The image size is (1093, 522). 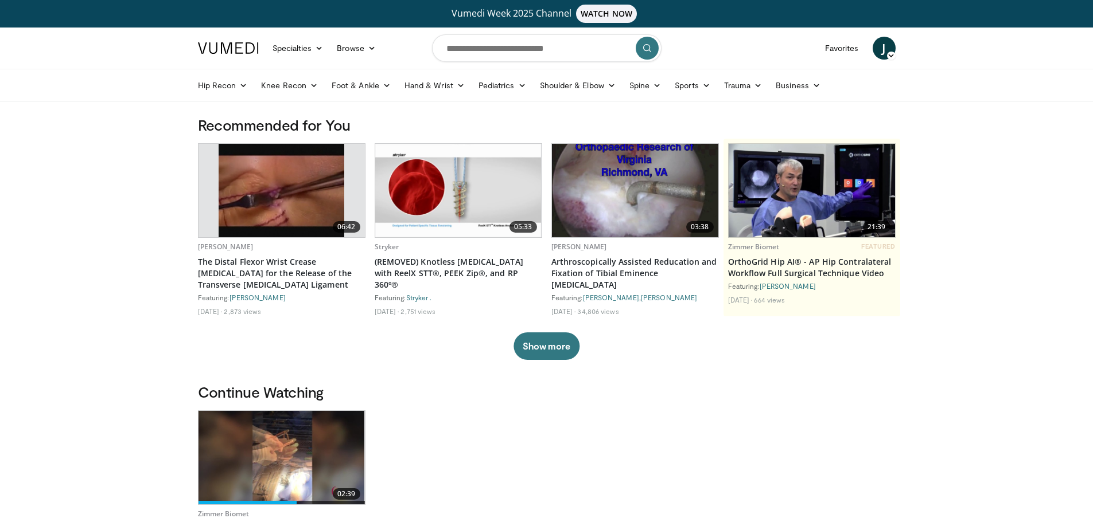 I want to click on a: 21:39, so click(x=811, y=190).